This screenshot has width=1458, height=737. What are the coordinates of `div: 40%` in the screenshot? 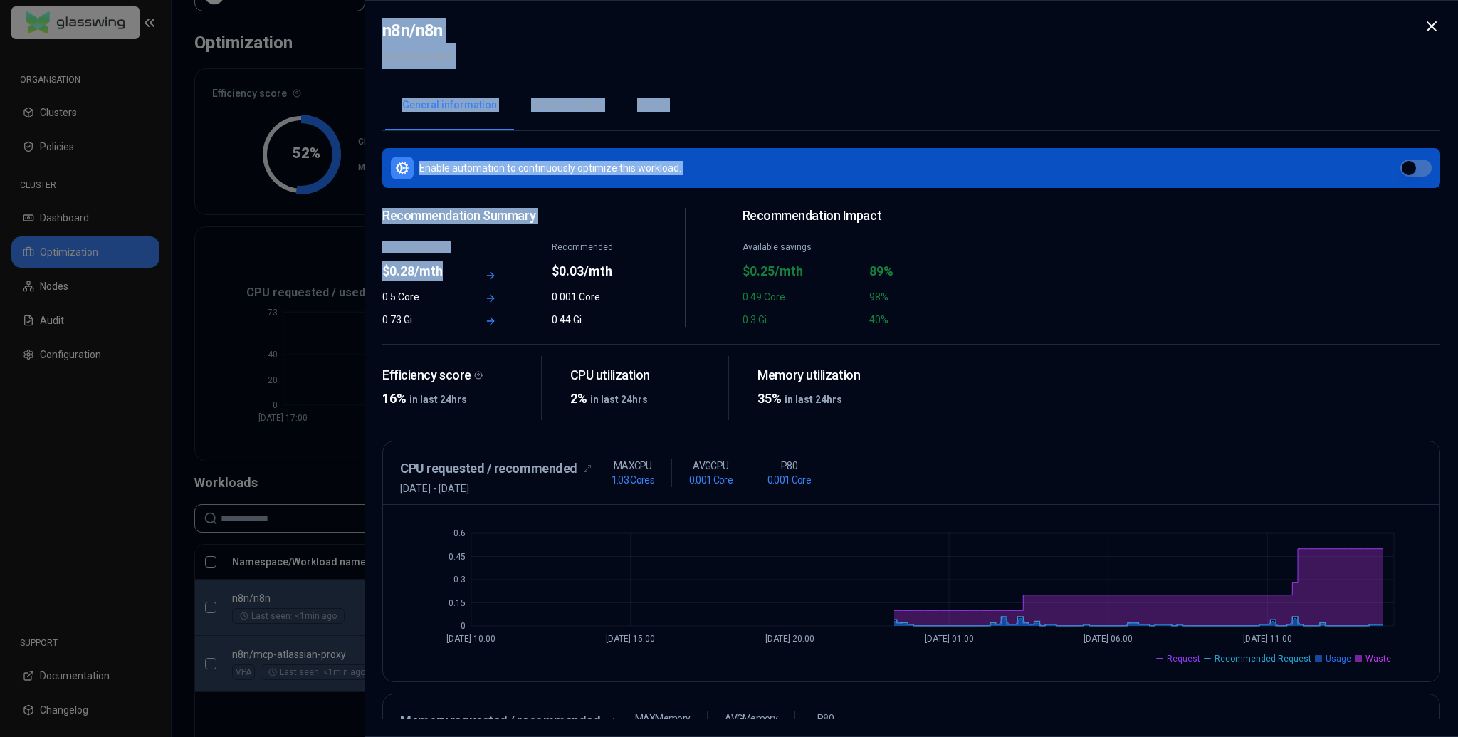 It's located at (929, 320).